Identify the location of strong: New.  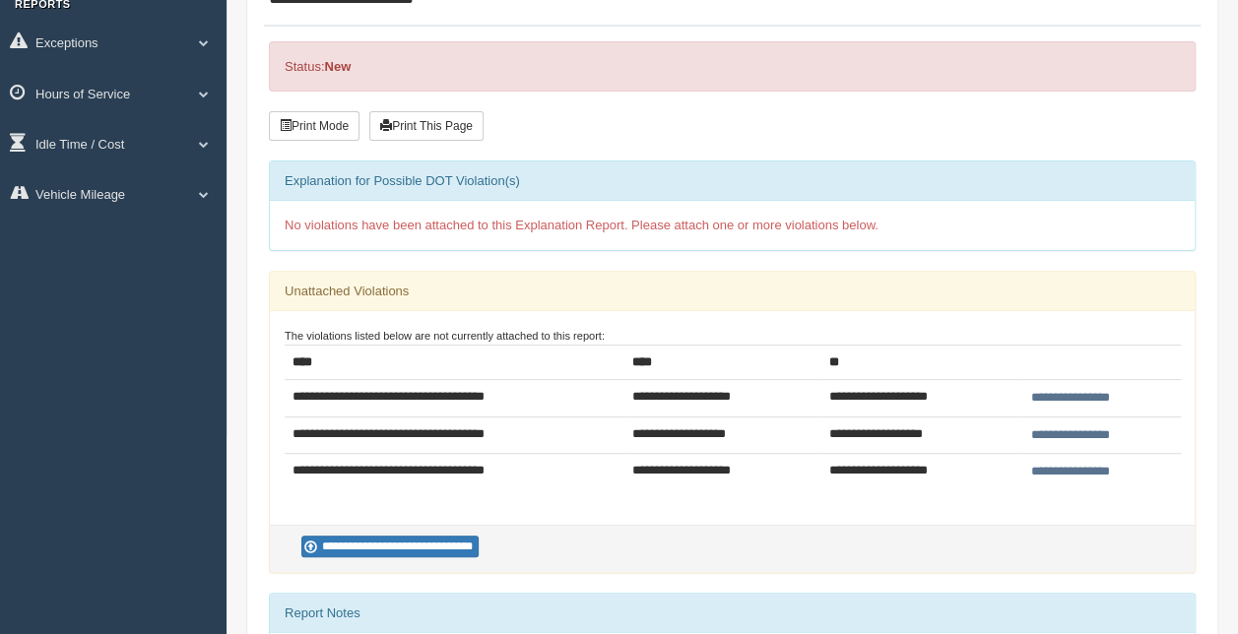
(337, 66).